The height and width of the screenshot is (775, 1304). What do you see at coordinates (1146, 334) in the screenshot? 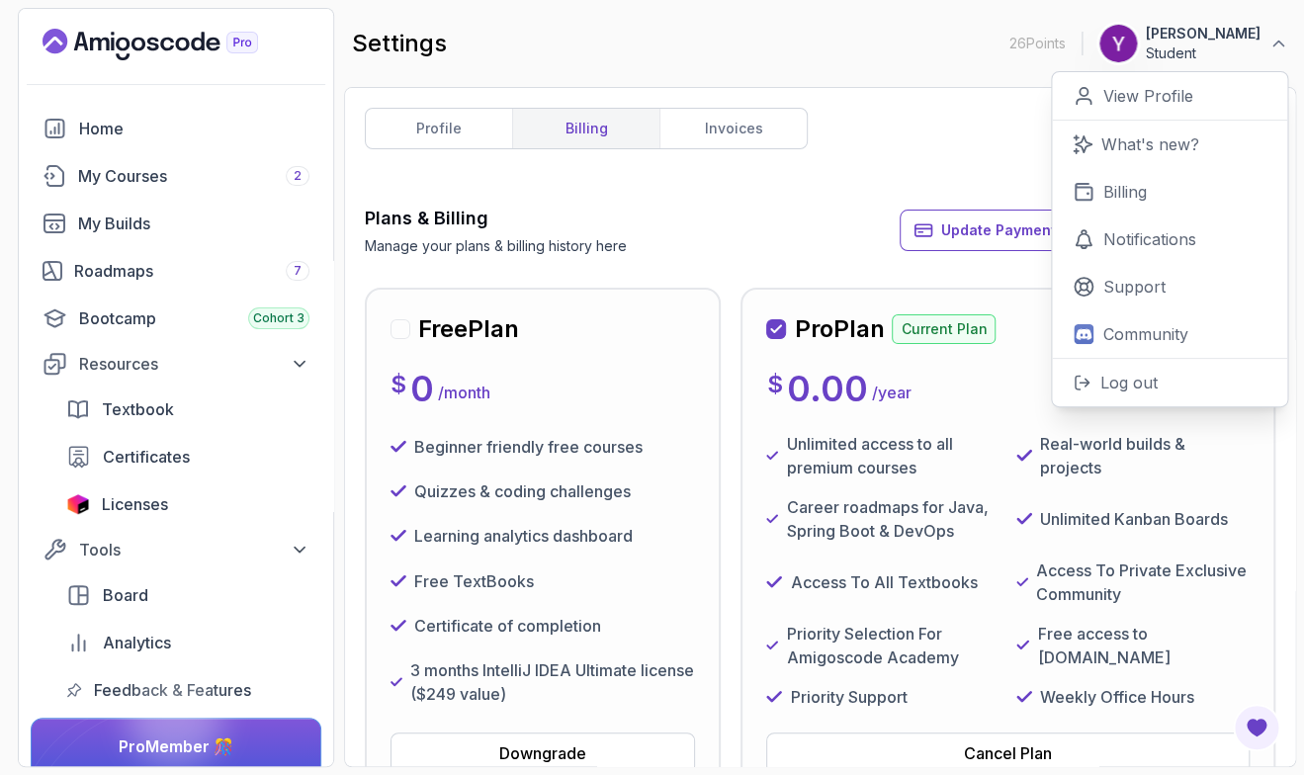
I see `p: Community` at bounding box center [1146, 334].